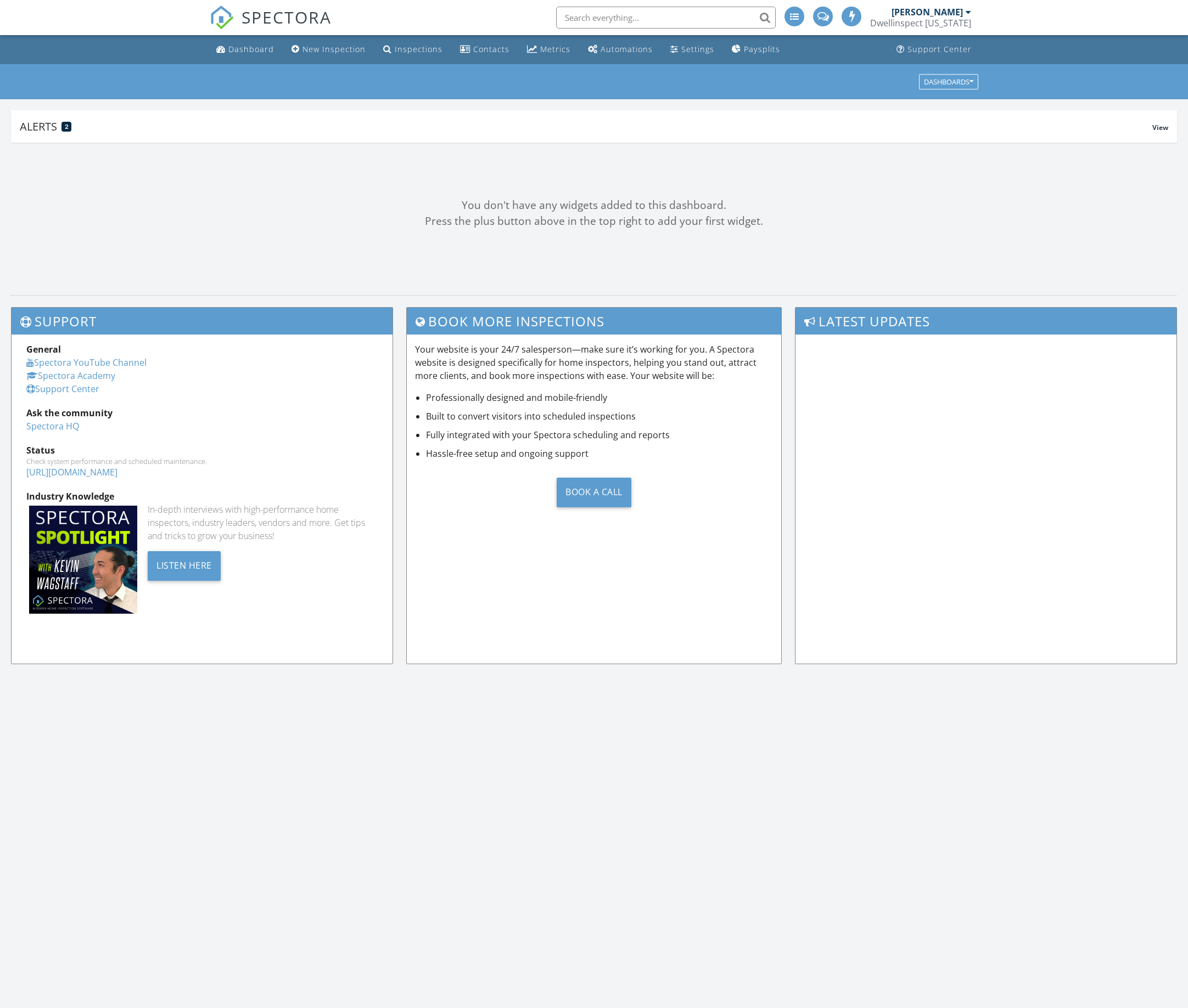 The width and height of the screenshot is (1188, 1008). Describe the element at coordinates (44, 350) in the screenshot. I see `strong: General` at that location.